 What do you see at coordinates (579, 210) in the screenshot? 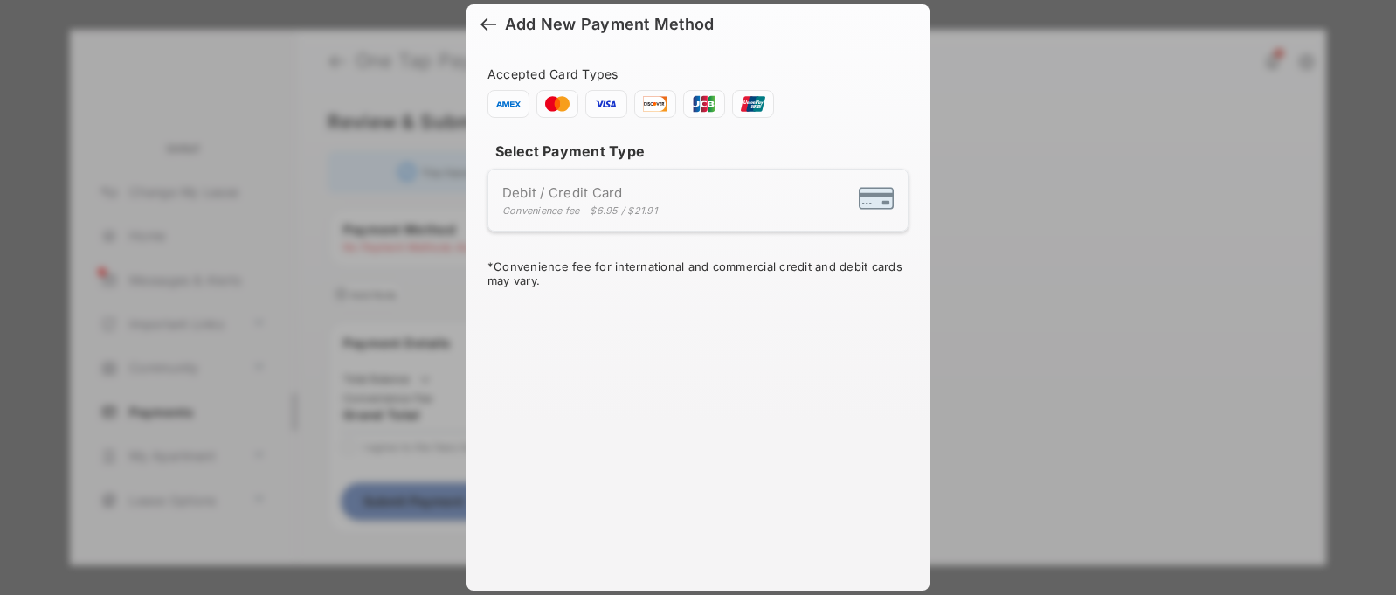
I see `div: Convenience fee - $6.95 / $21.91` at bounding box center [579, 210].